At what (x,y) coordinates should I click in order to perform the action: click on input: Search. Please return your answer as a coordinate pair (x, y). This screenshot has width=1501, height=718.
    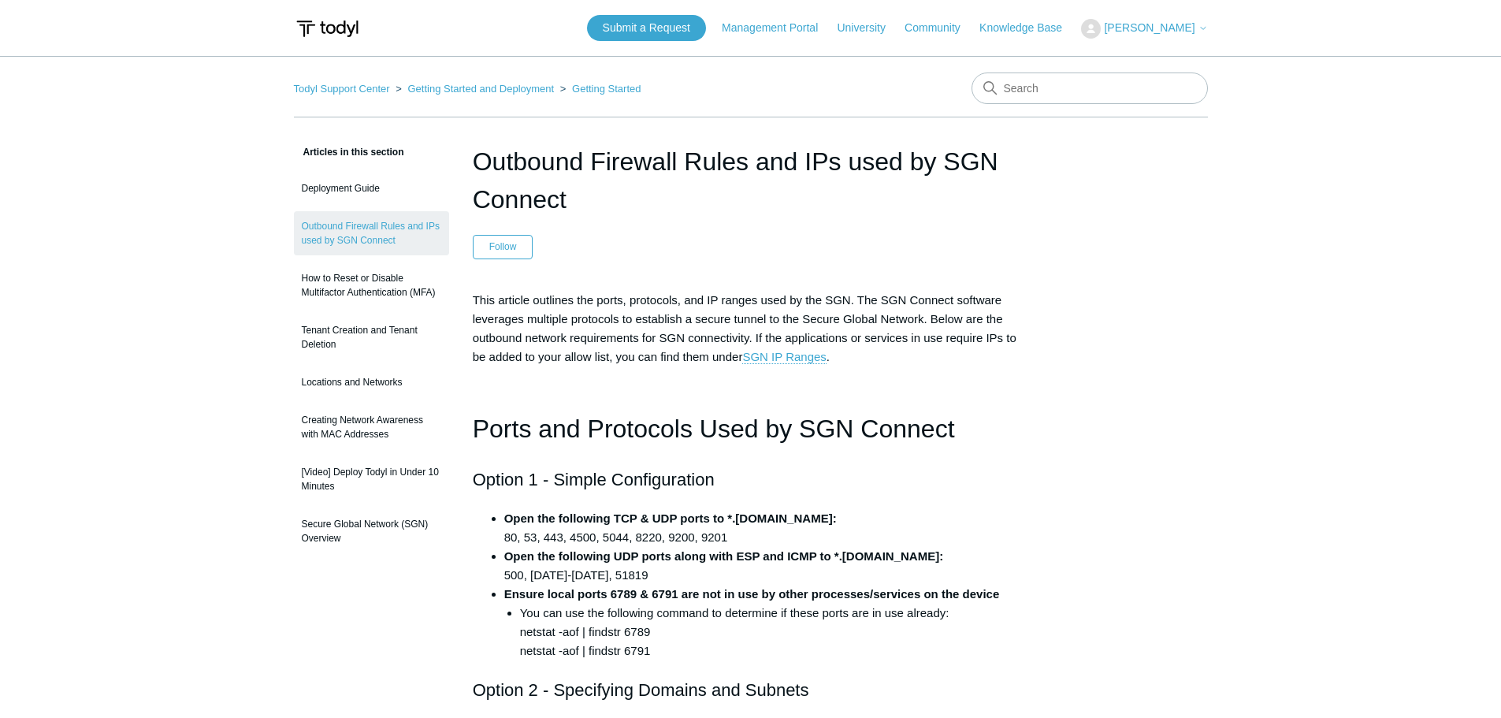
    Looking at the image, I should click on (1090, 88).